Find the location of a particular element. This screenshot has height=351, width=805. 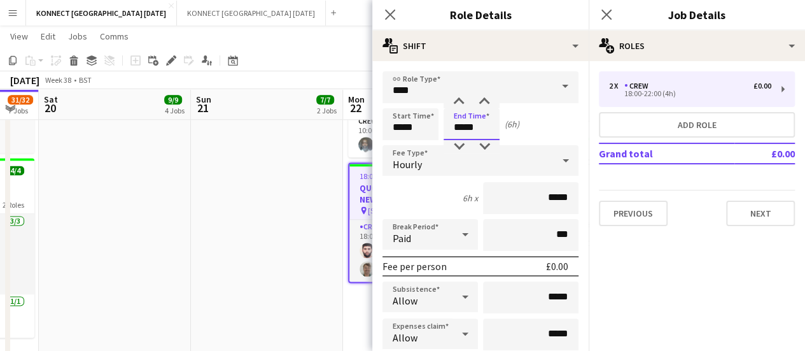

a: View is located at coordinates (19, 36).